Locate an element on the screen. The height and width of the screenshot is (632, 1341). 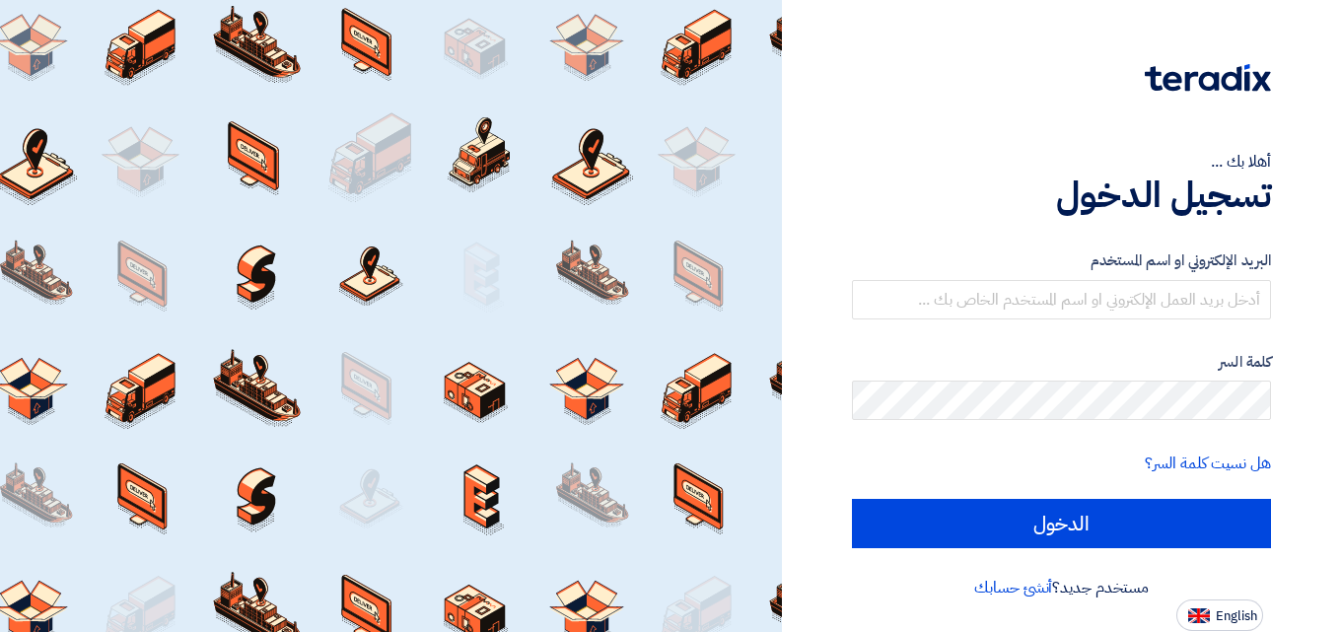
button: English is located at coordinates (1219, 615).